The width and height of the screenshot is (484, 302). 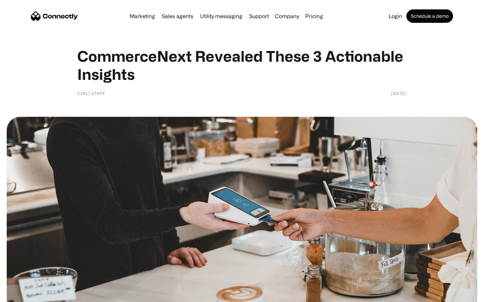 What do you see at coordinates (24, 295) in the screenshot?
I see `aside: Language selected: English` at bounding box center [24, 295].